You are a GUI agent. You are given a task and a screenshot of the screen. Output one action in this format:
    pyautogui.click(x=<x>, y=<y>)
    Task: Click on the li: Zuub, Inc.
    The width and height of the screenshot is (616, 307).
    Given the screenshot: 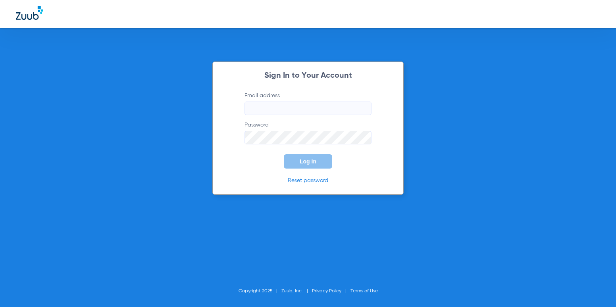 What is the action you would take?
    pyautogui.click(x=297, y=291)
    